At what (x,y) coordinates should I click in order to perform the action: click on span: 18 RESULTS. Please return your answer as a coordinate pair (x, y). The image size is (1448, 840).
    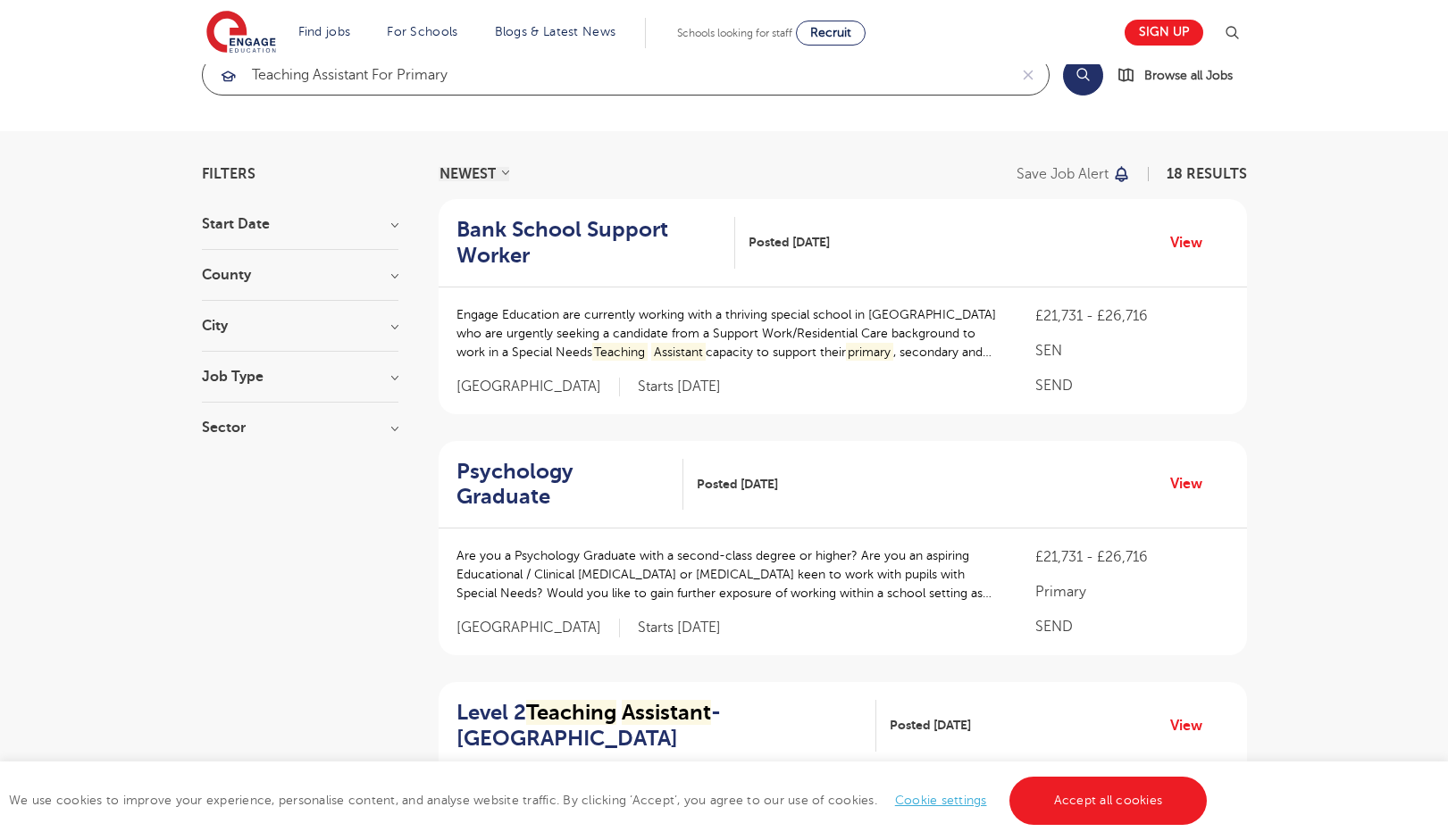
    Looking at the image, I should click on (1207, 174).